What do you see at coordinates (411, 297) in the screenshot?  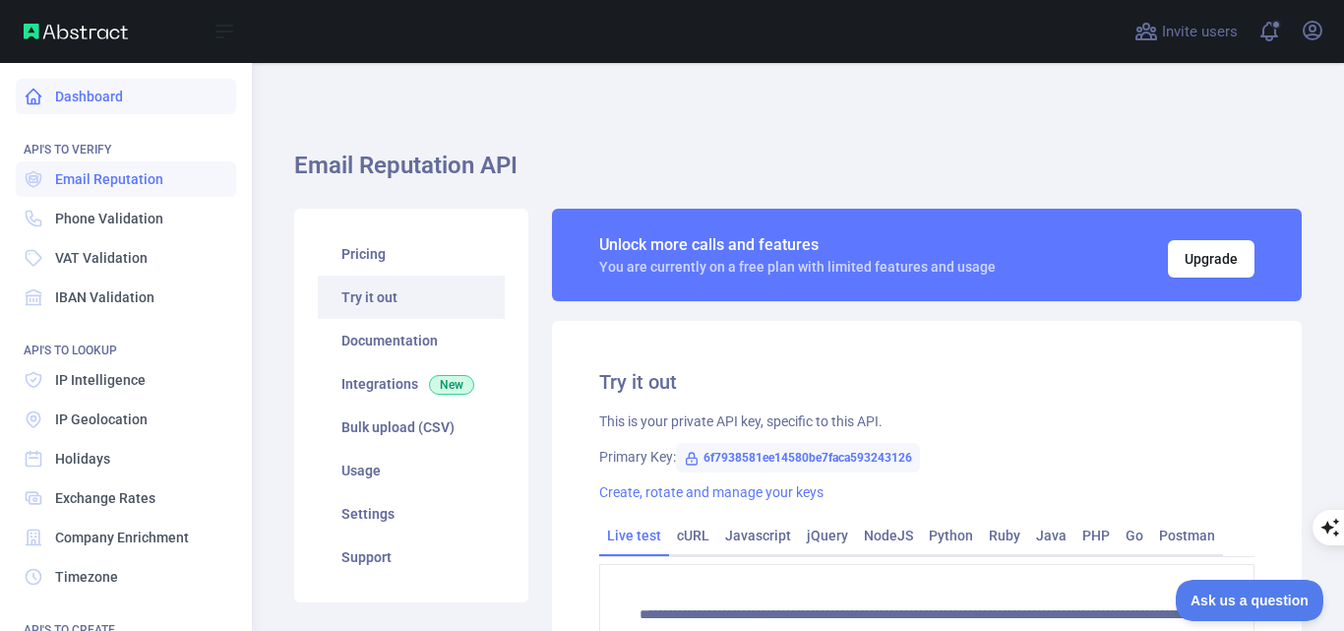 I see `a: Try it out` at bounding box center [411, 297].